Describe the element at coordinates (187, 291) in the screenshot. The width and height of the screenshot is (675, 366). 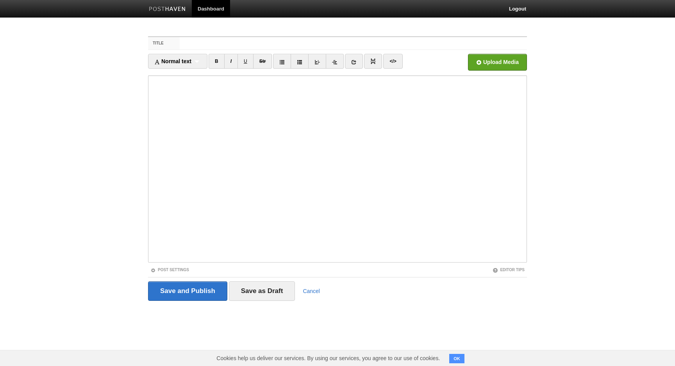
I see `input: Save and Publish` at that location.